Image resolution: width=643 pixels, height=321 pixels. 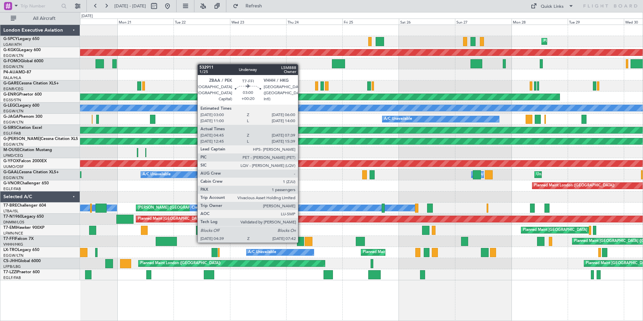 What do you see at coordinates (24, 217) in the screenshot?
I see `a: T7-N1960Legacy 650` at bounding box center [24, 217].